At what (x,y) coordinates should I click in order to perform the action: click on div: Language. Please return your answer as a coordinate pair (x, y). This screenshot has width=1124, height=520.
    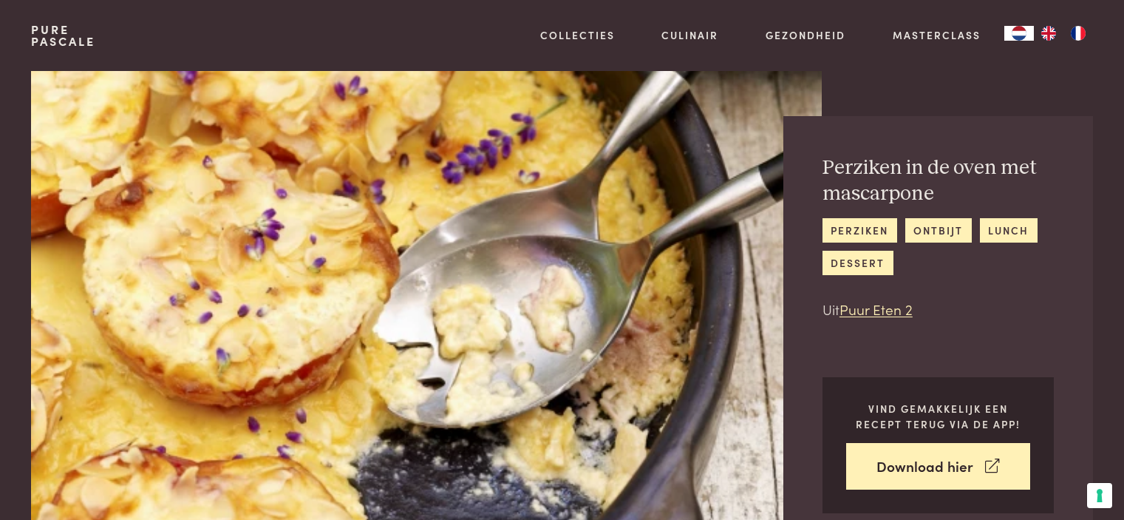
    Looking at the image, I should click on (1019, 33).